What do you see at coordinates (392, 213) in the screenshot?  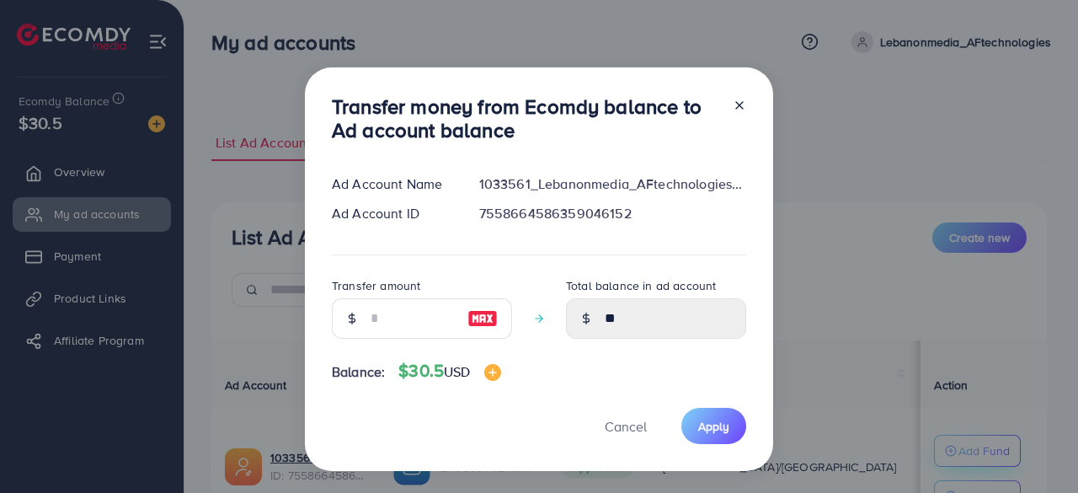 I see `div: Ad Account ID` at bounding box center [392, 213].